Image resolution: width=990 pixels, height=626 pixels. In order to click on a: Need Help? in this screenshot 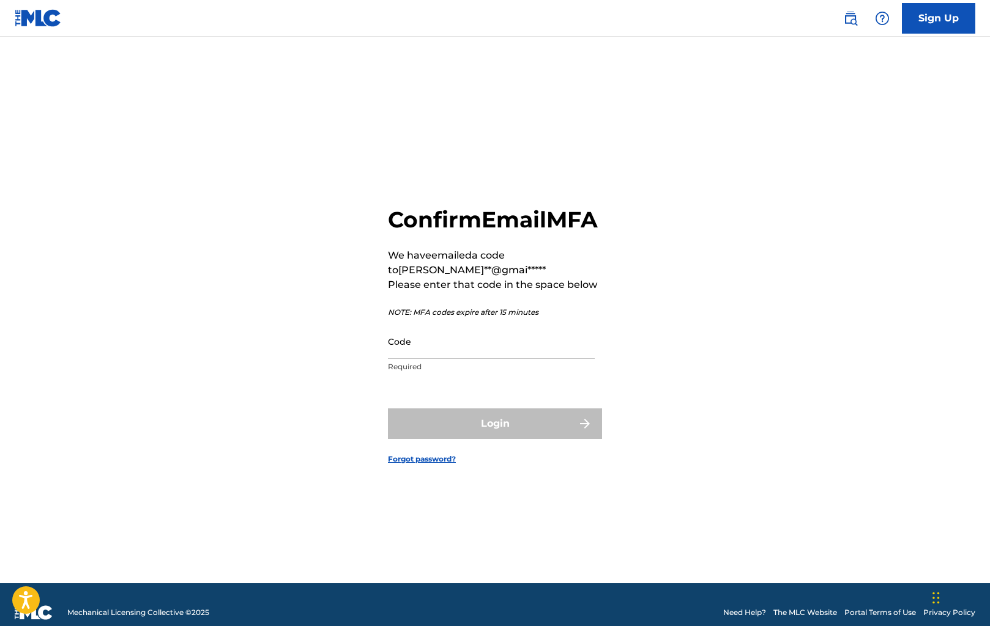, I will do `click(744, 613)`.